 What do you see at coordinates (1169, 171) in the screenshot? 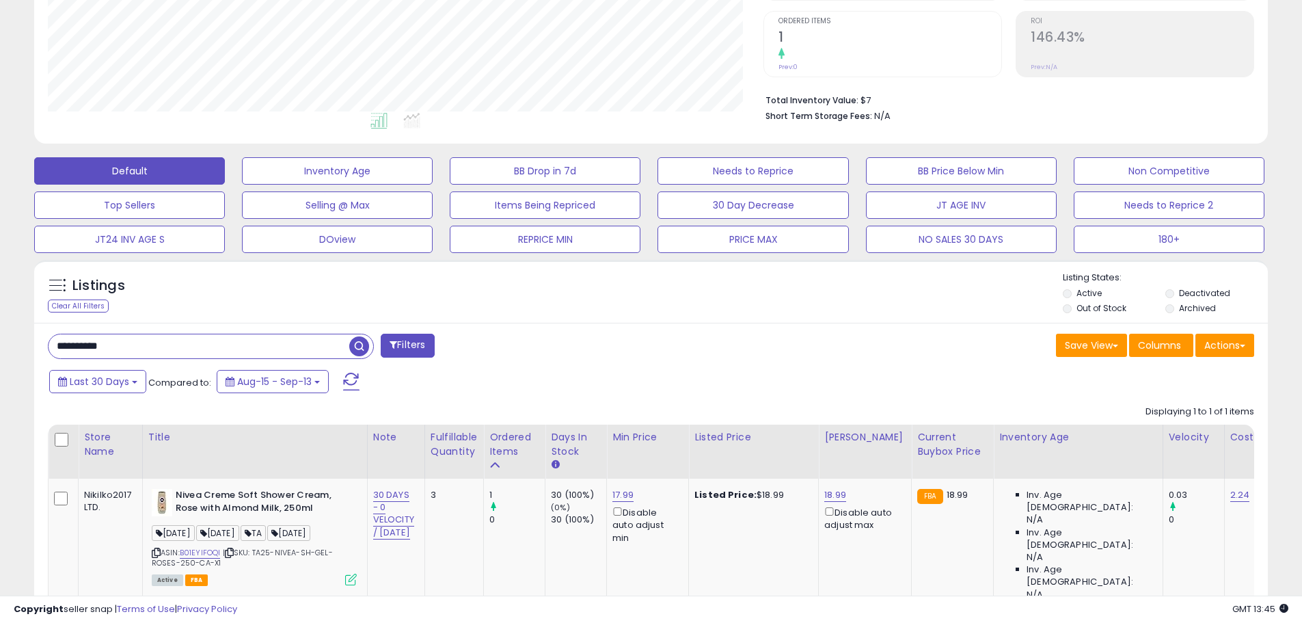
I see `button: Non Competitive` at bounding box center [1169, 171].